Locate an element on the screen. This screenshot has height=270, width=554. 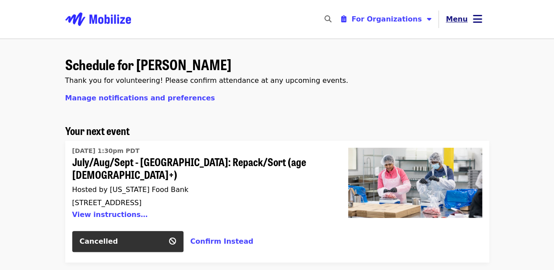
img: July/Aug/Sept - Beaverton: Repack/Sort (age 10+) is located at coordinates (415, 182).